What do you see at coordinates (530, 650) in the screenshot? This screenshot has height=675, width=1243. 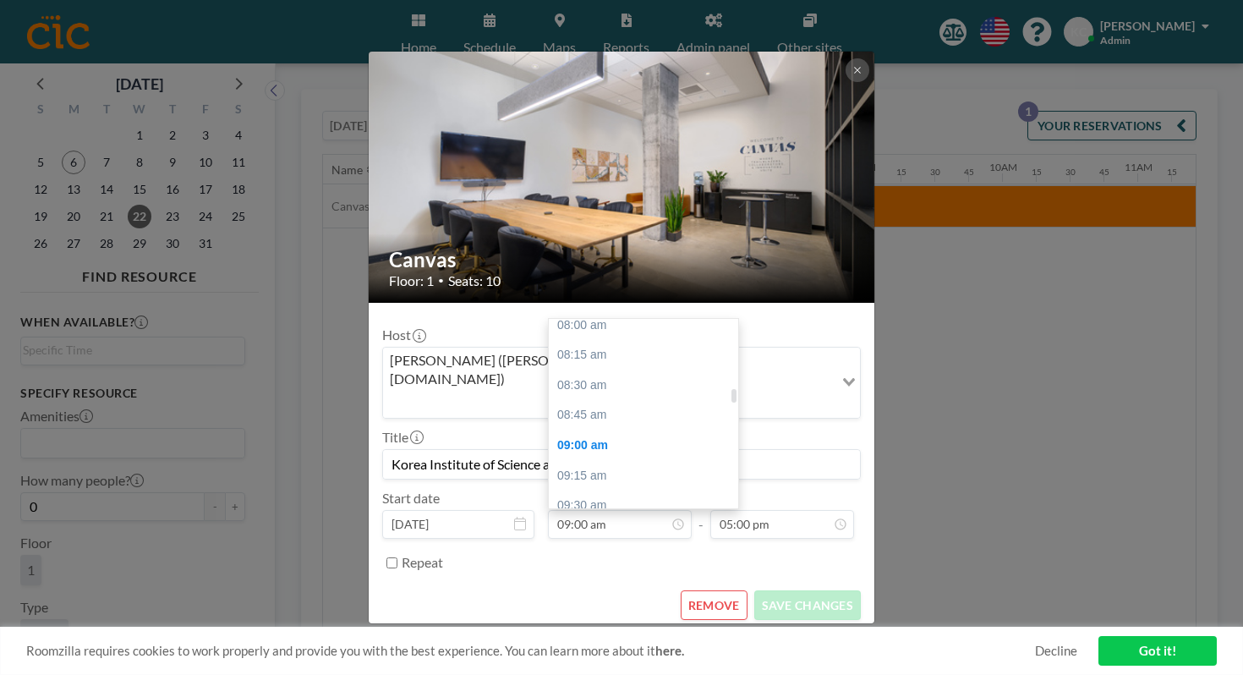 I see `span: Roomzilla requires cookies to work properly and provide you with the best experience. You can lea...` at bounding box center [530, 650].